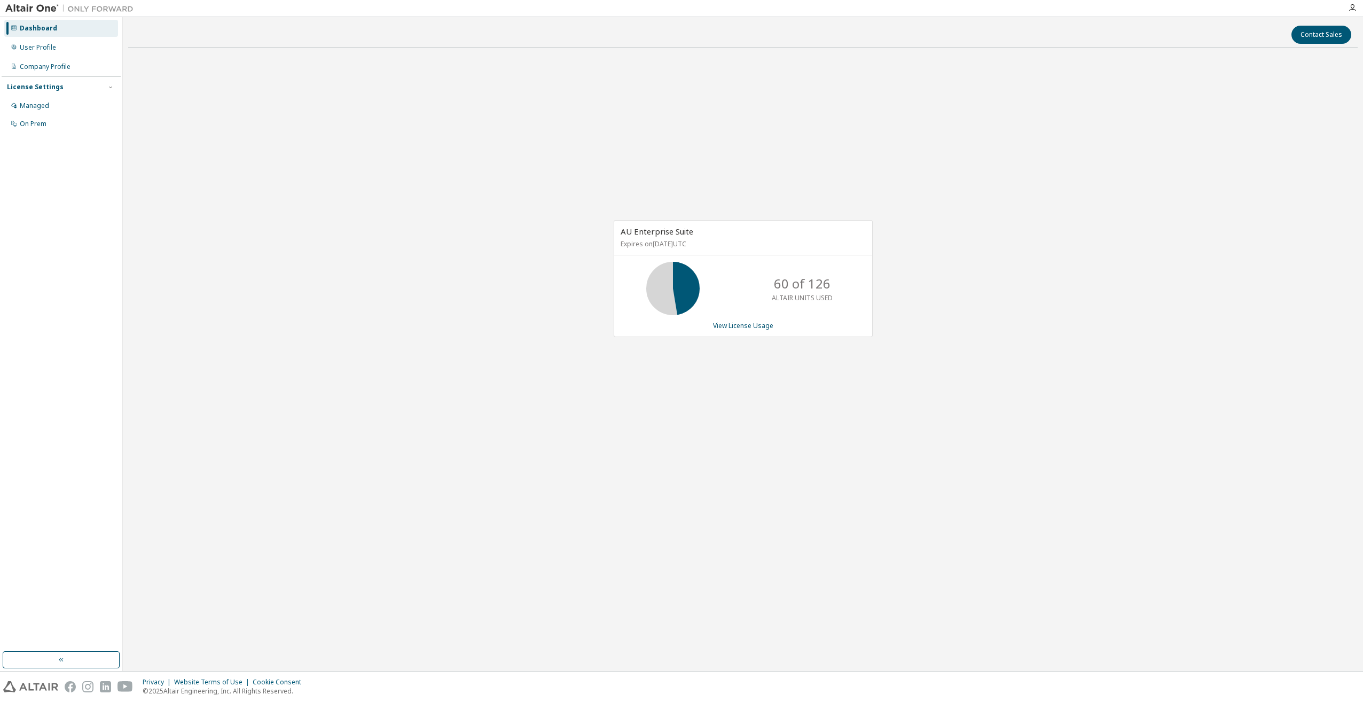 This screenshot has height=702, width=1363. I want to click on div: Dashboard, so click(38, 28).